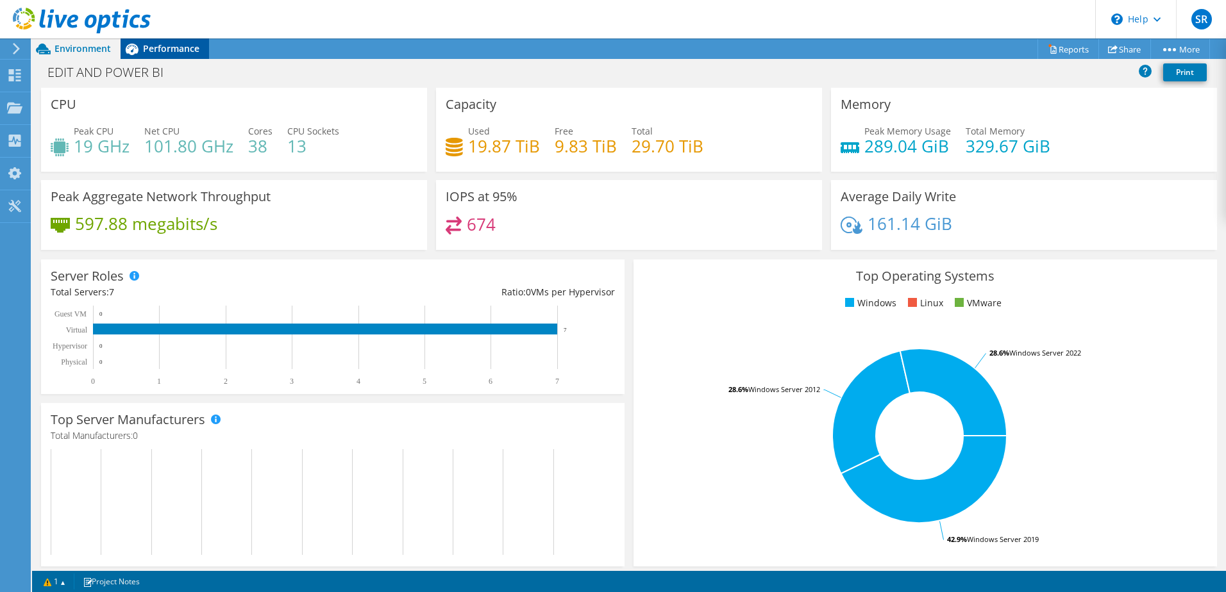 This screenshot has width=1226, height=592. Describe the element at coordinates (54, 581) in the screenshot. I see `a: 1` at that location.